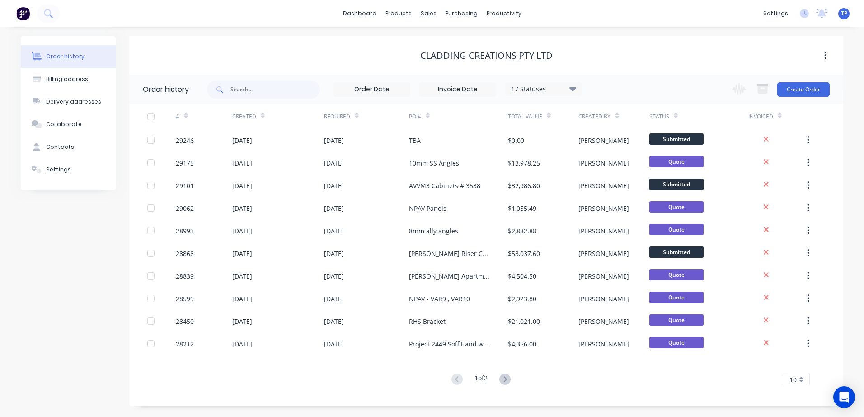 This screenshot has width=864, height=417. I want to click on div: Project 2449 Soffit and wall panels, so click(449, 343).